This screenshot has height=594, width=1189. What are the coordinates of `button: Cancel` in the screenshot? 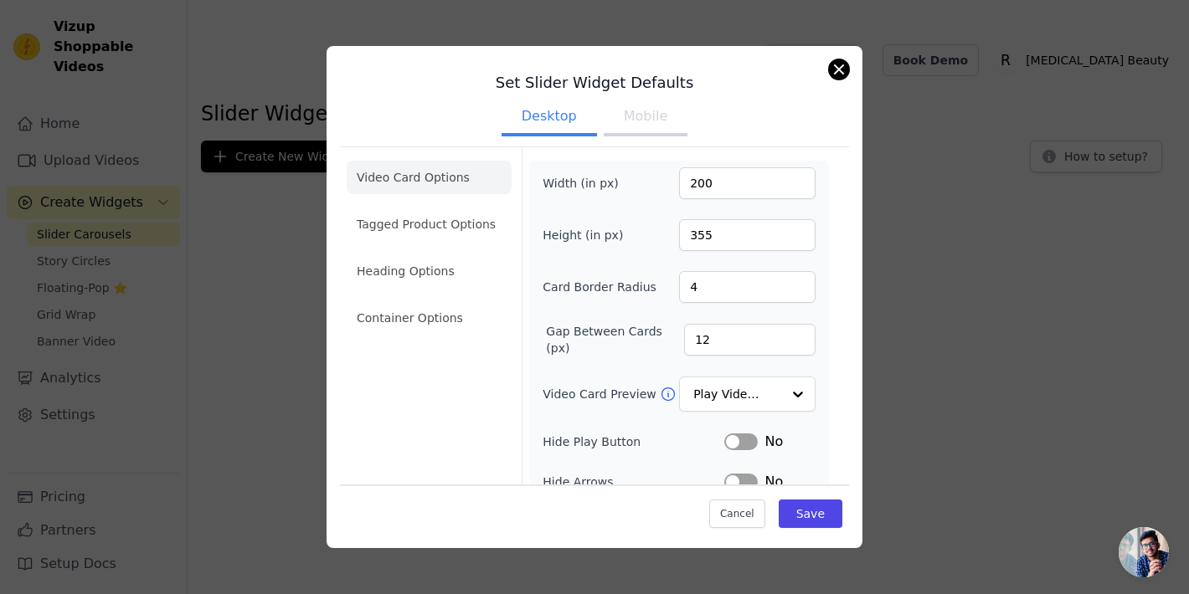 It's located at (737, 514).